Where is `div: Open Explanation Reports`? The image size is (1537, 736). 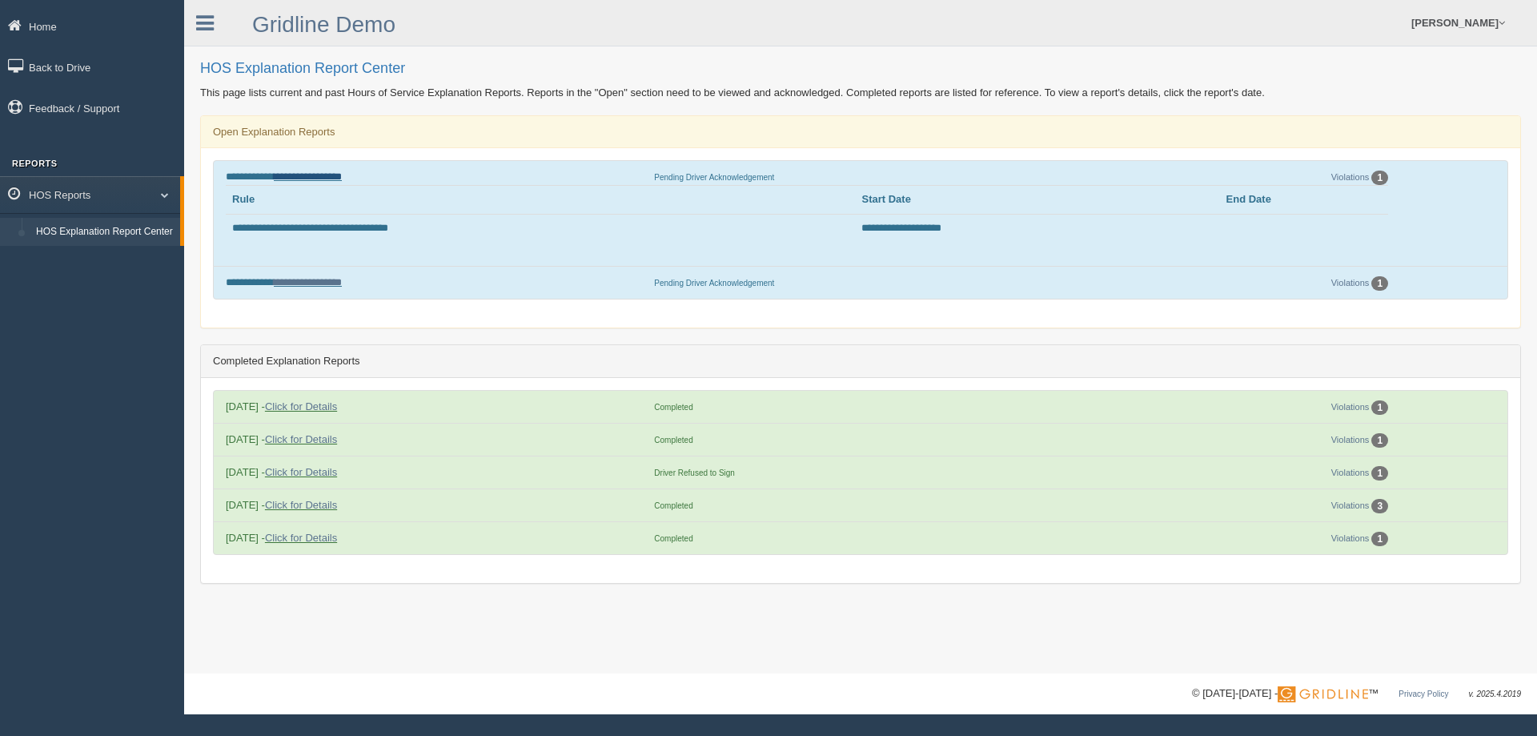
div: Open Explanation Reports is located at coordinates (860, 132).